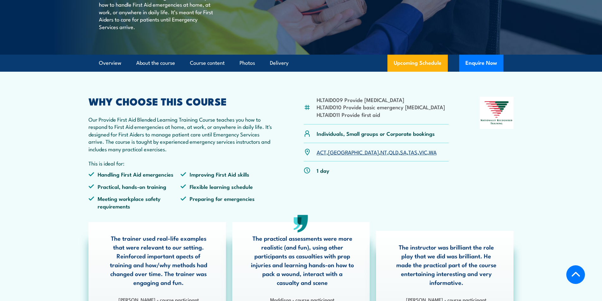 Image resolution: width=602 pixels, height=301 pixels. I want to click on p: The trainer used real-life examples that were relevant to our setting. Reinforced important apect..., so click(159, 261).